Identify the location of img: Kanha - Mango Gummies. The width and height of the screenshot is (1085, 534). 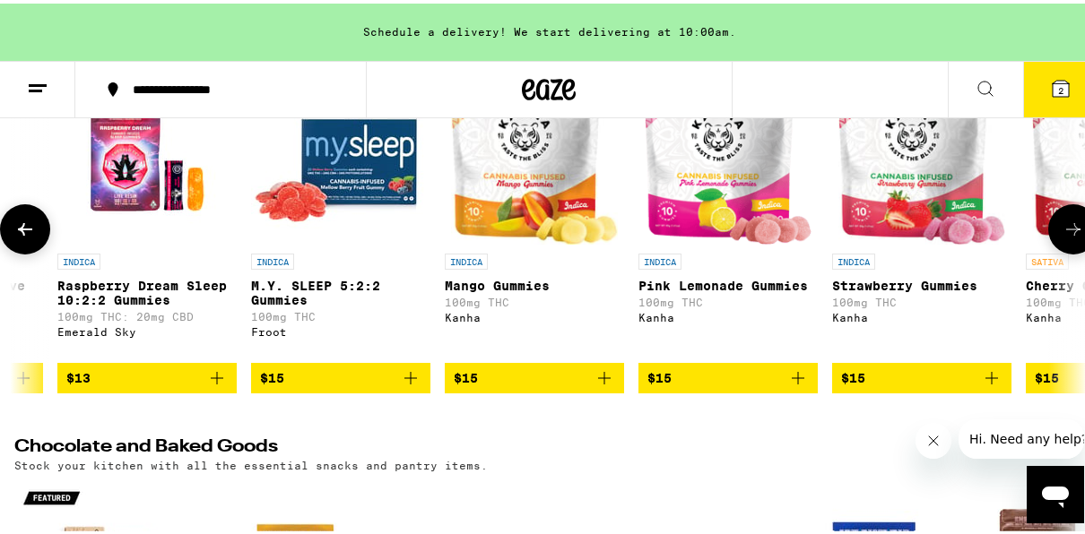
(534, 151).